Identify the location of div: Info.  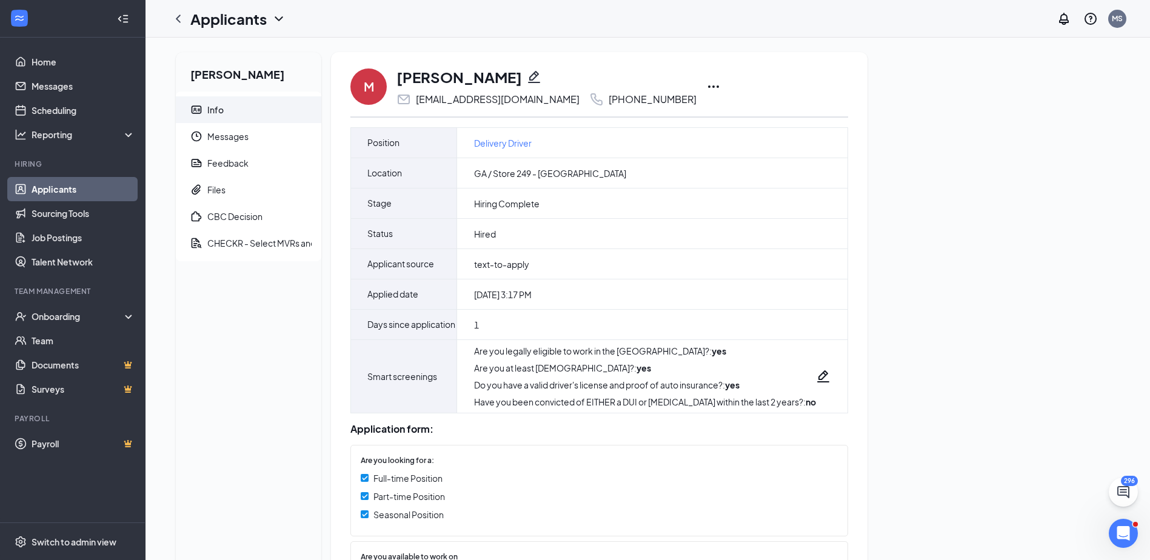
(215, 110).